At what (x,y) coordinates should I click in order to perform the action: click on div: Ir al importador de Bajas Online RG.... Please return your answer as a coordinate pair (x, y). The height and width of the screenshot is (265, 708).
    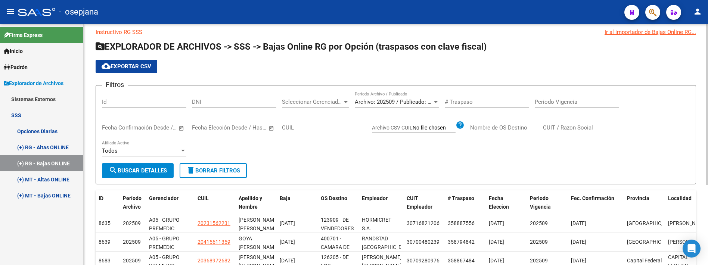
    Looking at the image, I should click on (650, 32).